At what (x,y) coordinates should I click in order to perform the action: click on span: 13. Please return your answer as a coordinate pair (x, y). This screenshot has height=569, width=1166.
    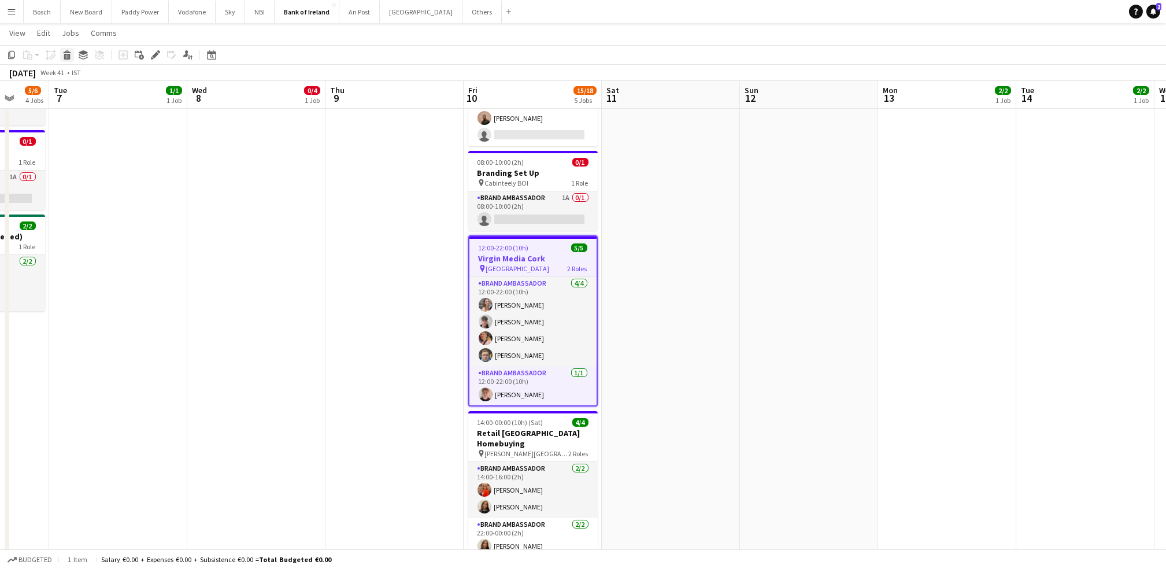
    Looking at the image, I should click on (889, 98).